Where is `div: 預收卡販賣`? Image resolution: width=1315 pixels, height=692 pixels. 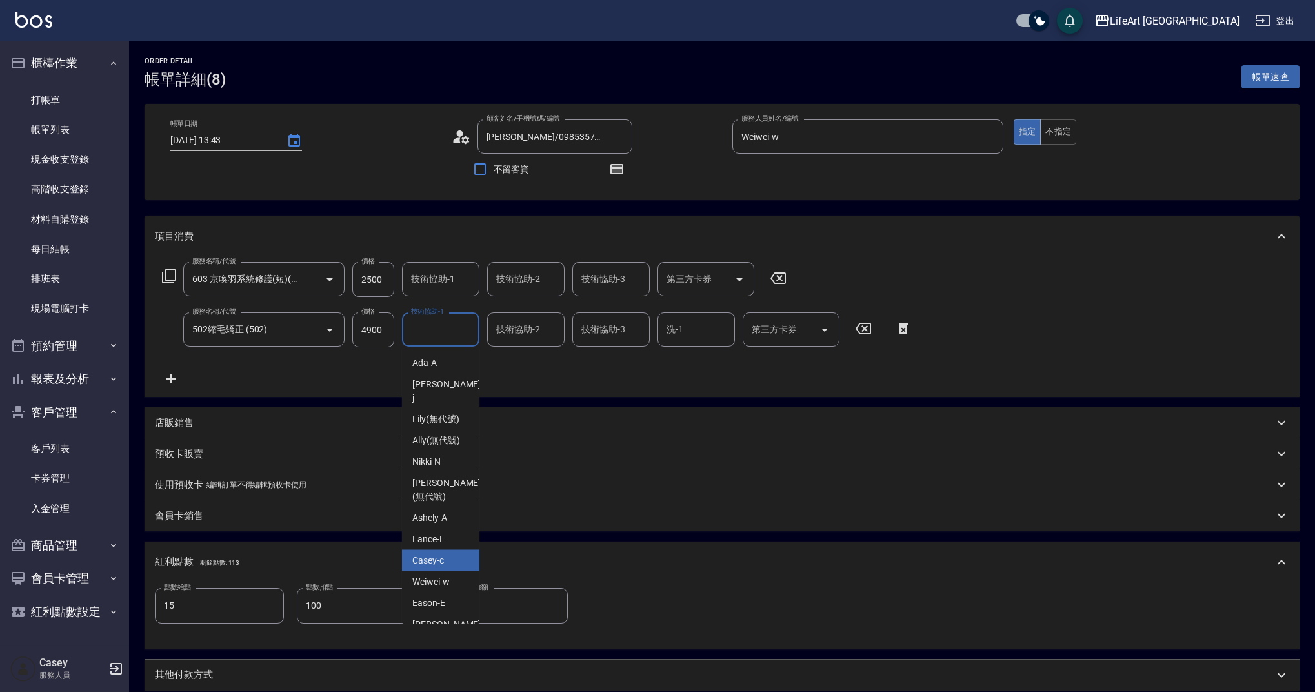 div: 預收卡販賣 is located at coordinates (722, 454).